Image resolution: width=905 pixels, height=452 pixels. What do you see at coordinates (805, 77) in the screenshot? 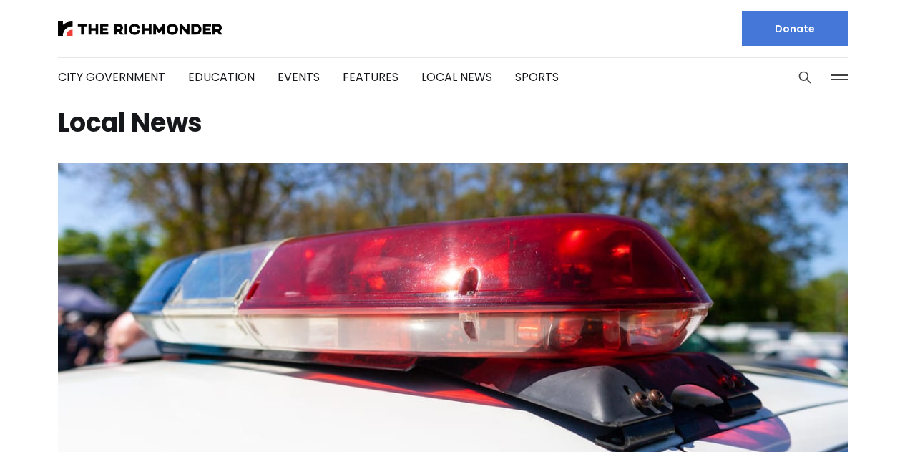
I see `button: Search this site` at bounding box center [805, 77].